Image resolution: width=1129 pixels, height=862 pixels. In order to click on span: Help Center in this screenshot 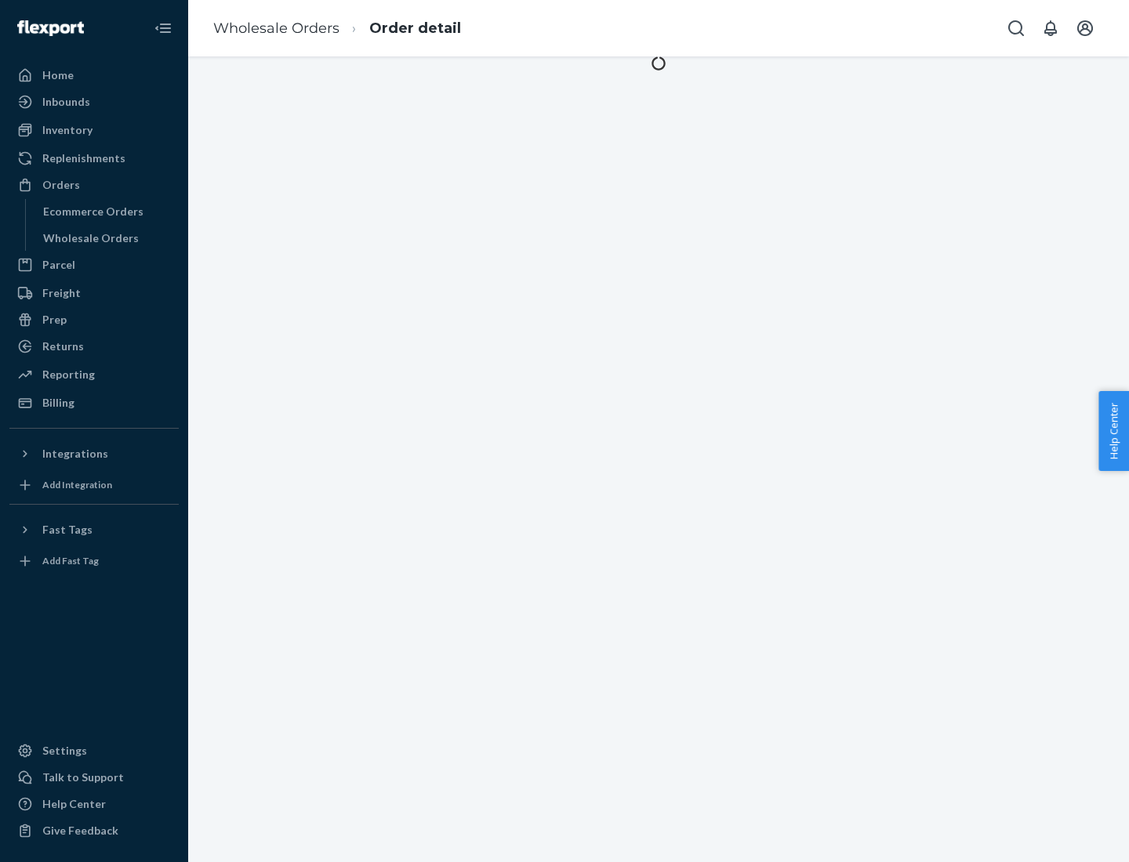, I will do `click(1113, 431)`.